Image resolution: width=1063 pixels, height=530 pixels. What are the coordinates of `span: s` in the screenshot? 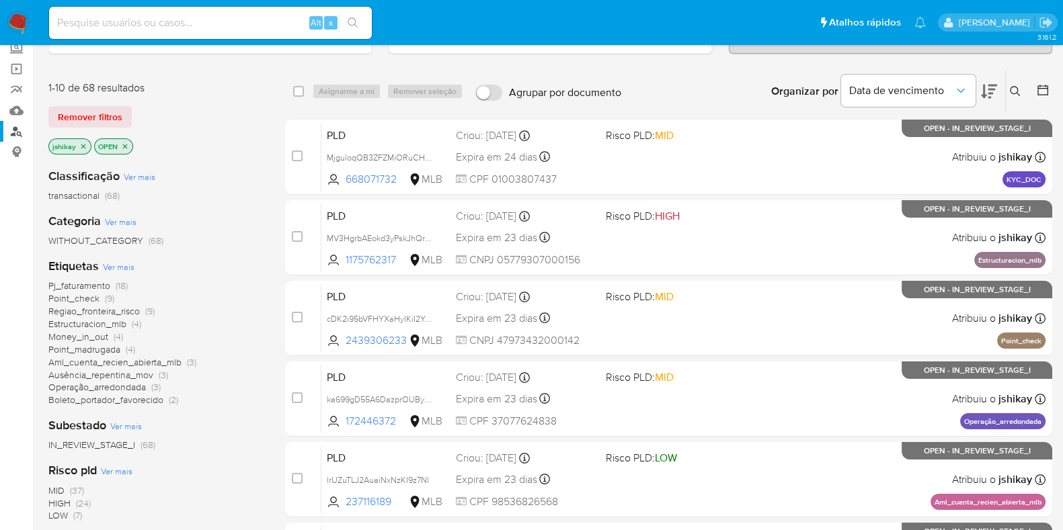 It's located at (331, 22).